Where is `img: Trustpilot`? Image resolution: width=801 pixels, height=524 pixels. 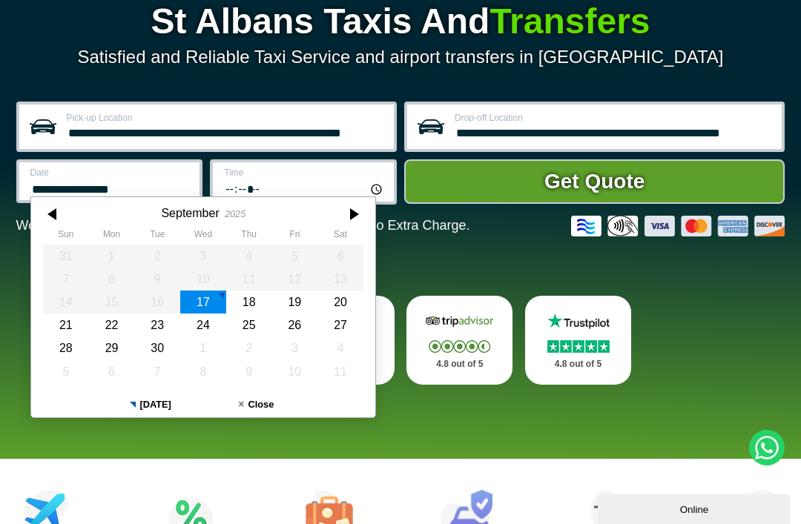
img: Trustpilot is located at coordinates (578, 321).